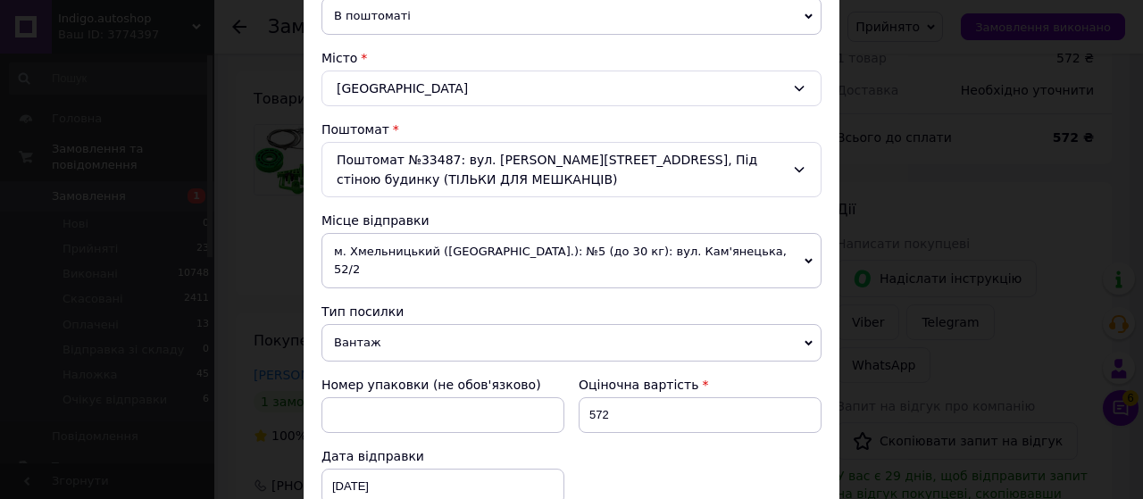  What do you see at coordinates (375, 221) in the screenshot?
I see `span: Місце відправки` at bounding box center [375, 221].